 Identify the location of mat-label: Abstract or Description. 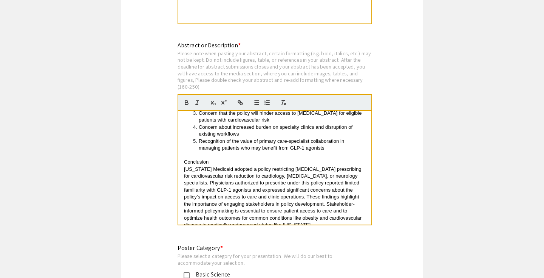
(209, 45).